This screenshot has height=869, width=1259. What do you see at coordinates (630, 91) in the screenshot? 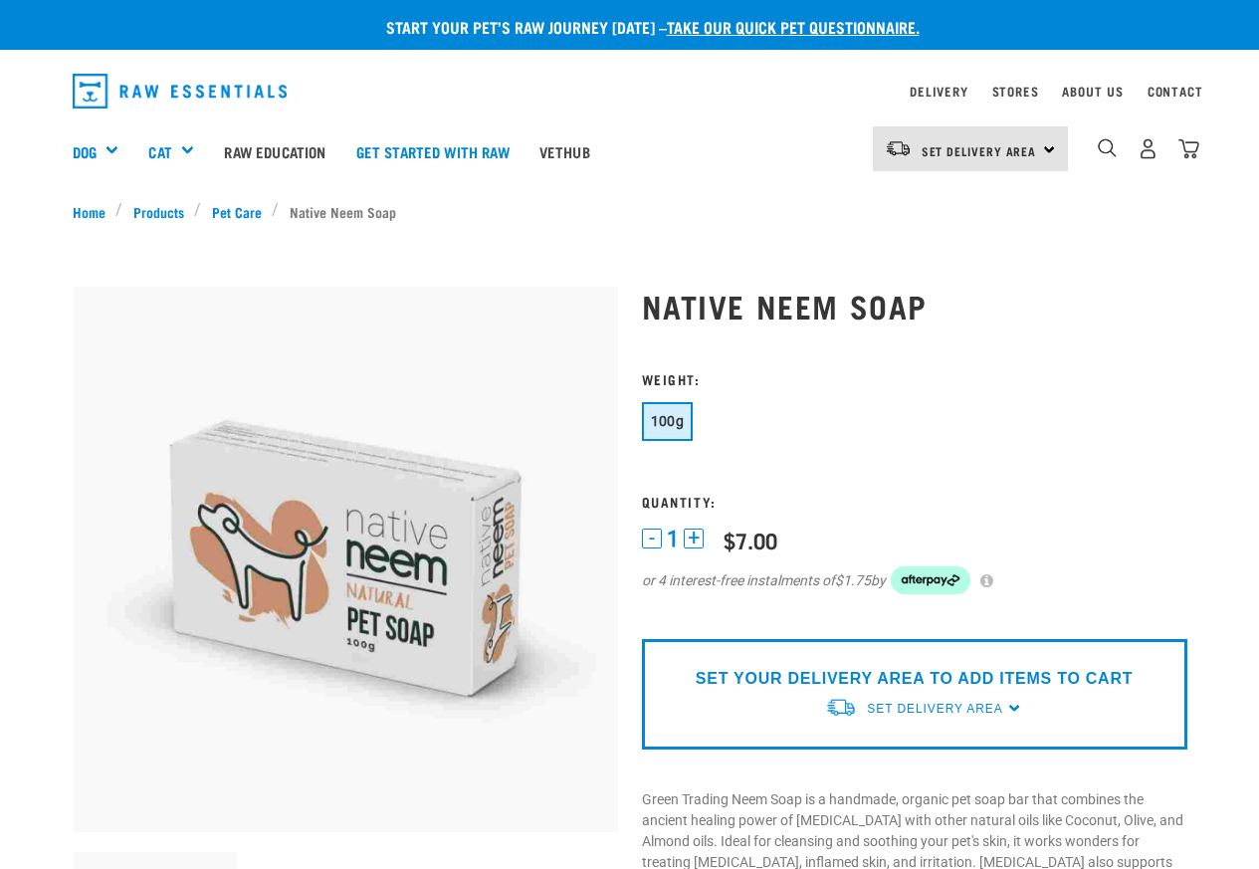
I see `nav: dropdown navigation` at bounding box center [630, 91].